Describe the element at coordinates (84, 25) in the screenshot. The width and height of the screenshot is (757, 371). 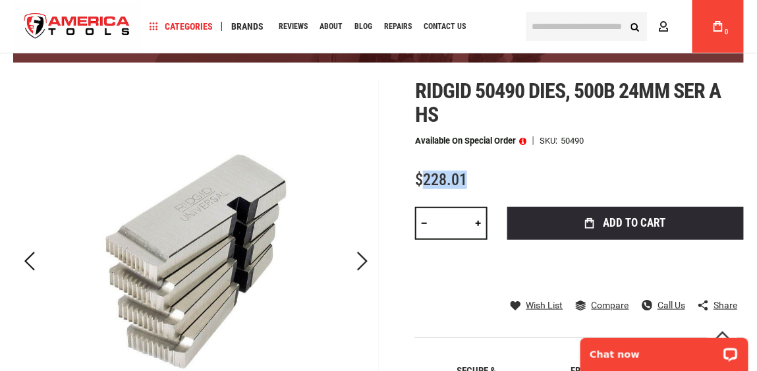
I see `p: Chat now` at that location.